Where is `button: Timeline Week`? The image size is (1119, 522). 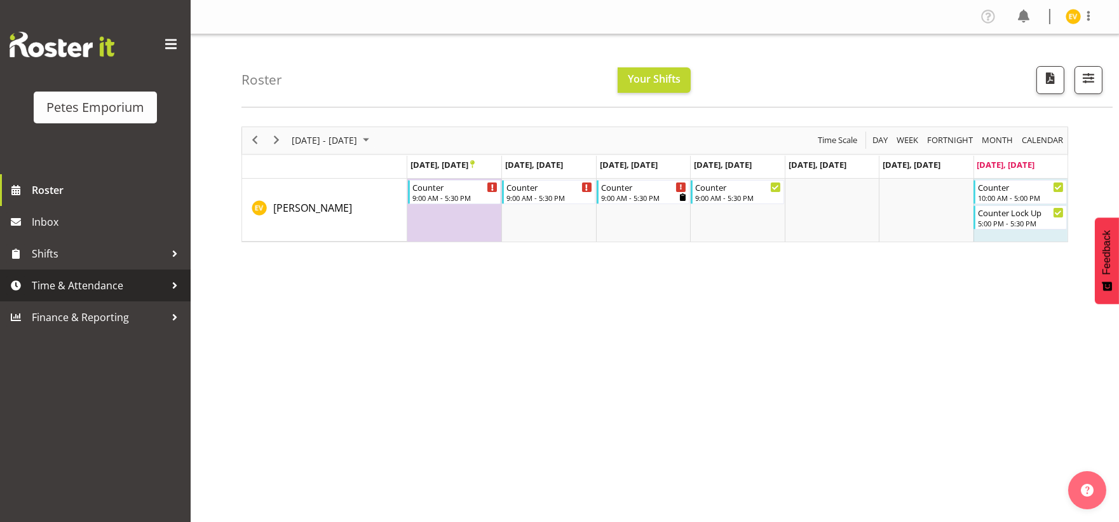 button: Timeline Week is located at coordinates (907, 140).